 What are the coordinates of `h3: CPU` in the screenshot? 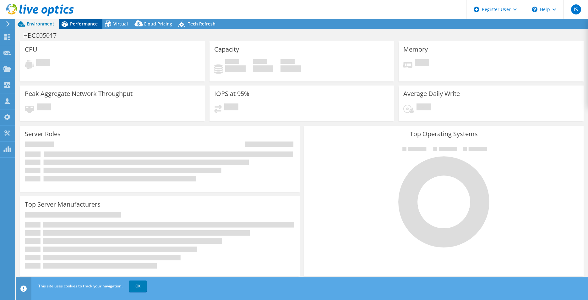 It's located at (31, 49).